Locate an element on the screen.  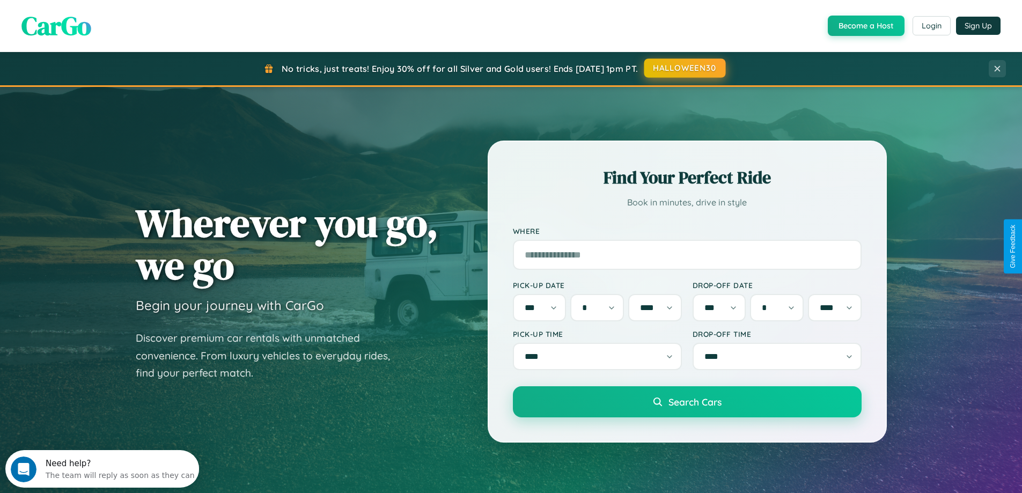
button: Sign Up is located at coordinates (978, 26).